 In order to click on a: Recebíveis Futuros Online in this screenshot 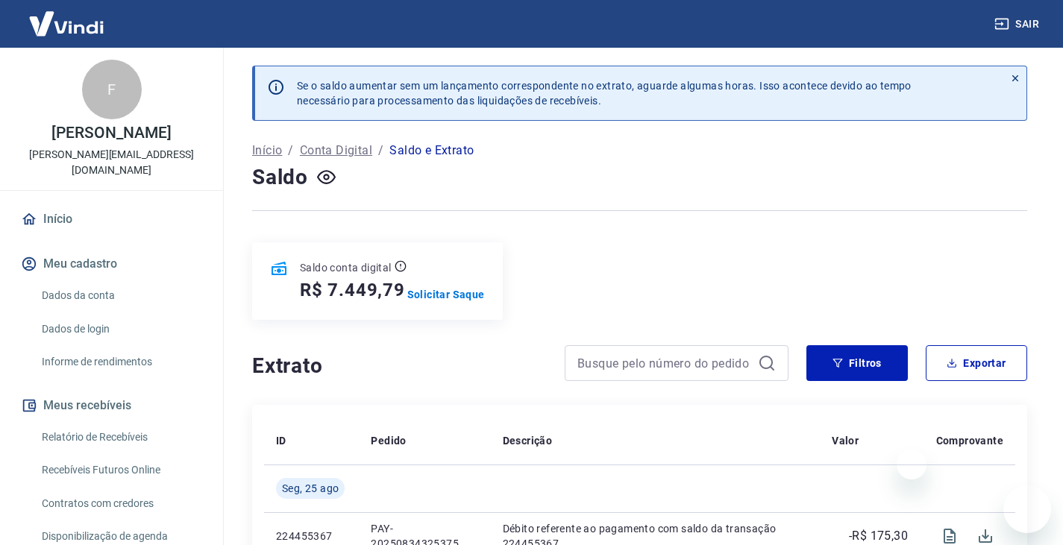, I will do `click(120, 470)`.